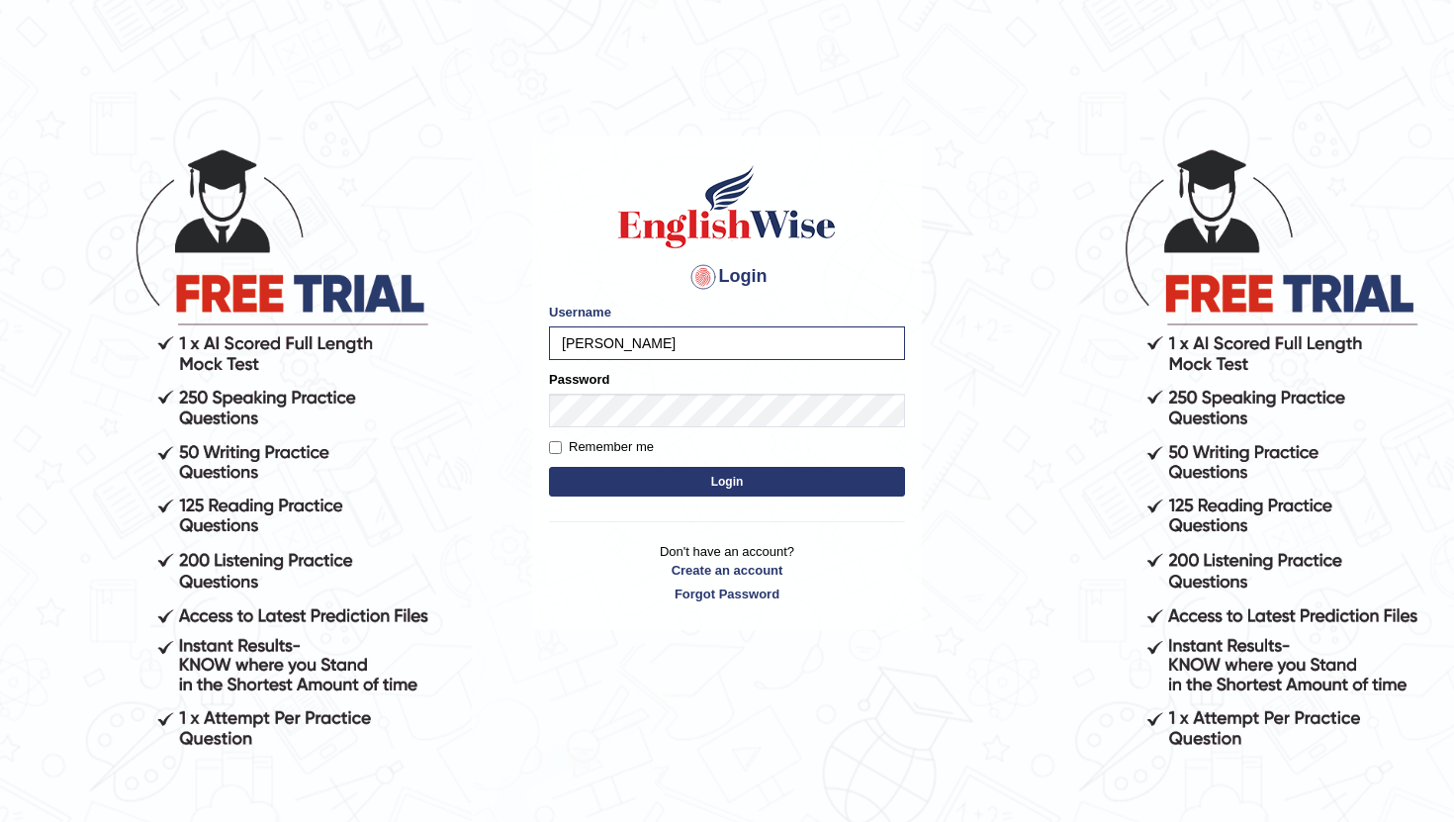  I want to click on img: Logo of English Wise sign in for intelligent practice with AI, so click(727, 207).